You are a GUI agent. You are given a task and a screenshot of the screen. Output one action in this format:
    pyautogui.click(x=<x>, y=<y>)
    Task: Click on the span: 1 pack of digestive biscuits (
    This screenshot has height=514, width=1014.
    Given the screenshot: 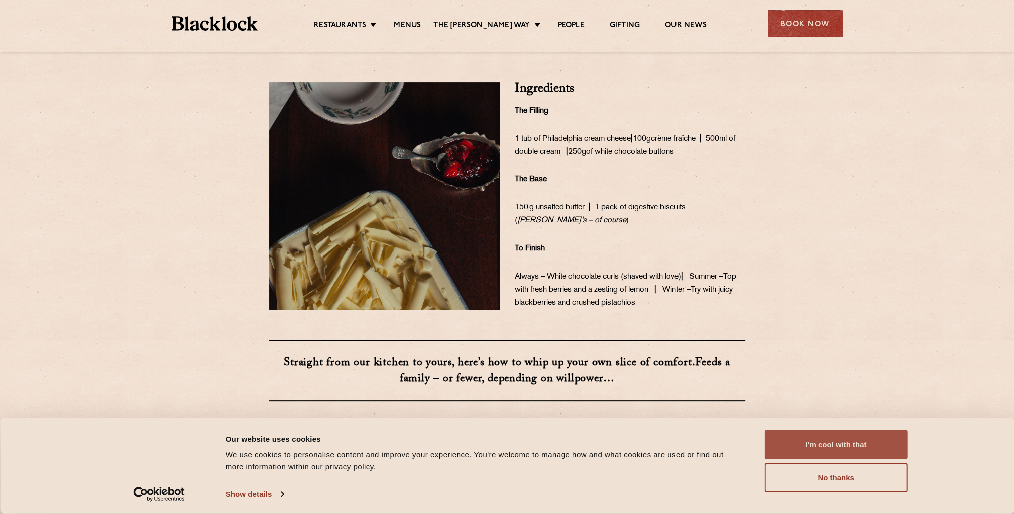 What is the action you would take?
    pyautogui.click(x=600, y=214)
    